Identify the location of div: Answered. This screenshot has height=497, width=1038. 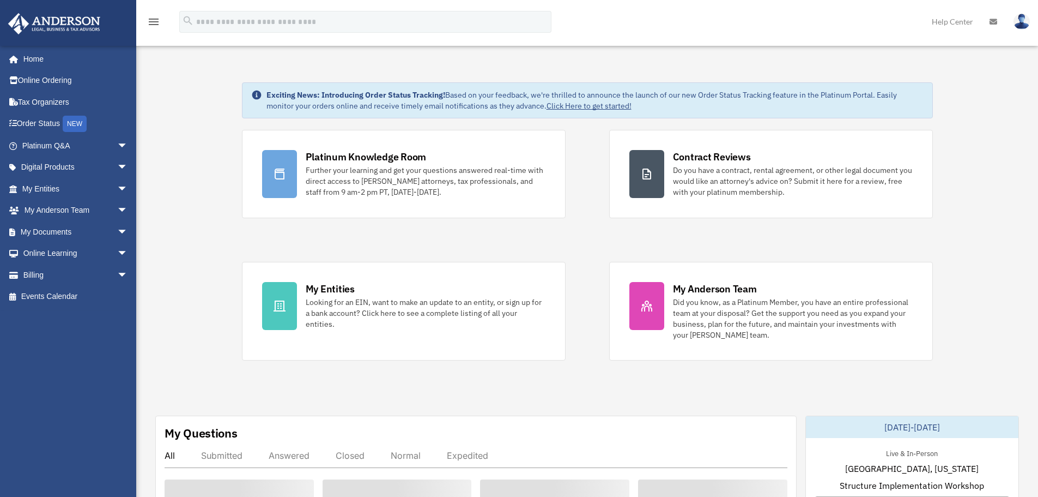
(289, 455).